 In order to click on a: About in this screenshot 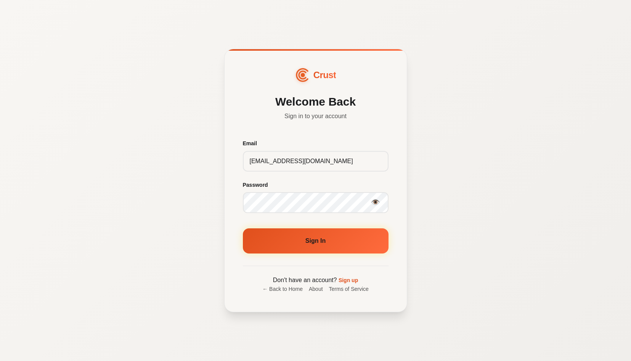, I will do `click(315, 289)`.